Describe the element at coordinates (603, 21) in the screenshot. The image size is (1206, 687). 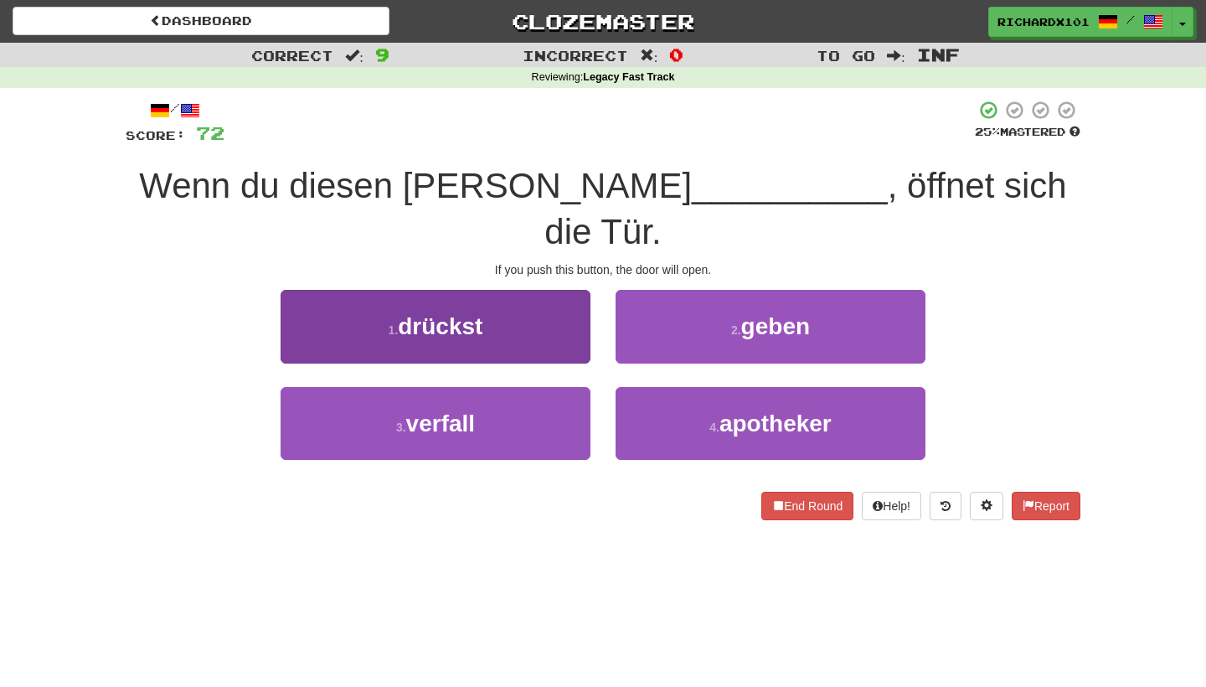
I see `a: Clozemaster` at that location.